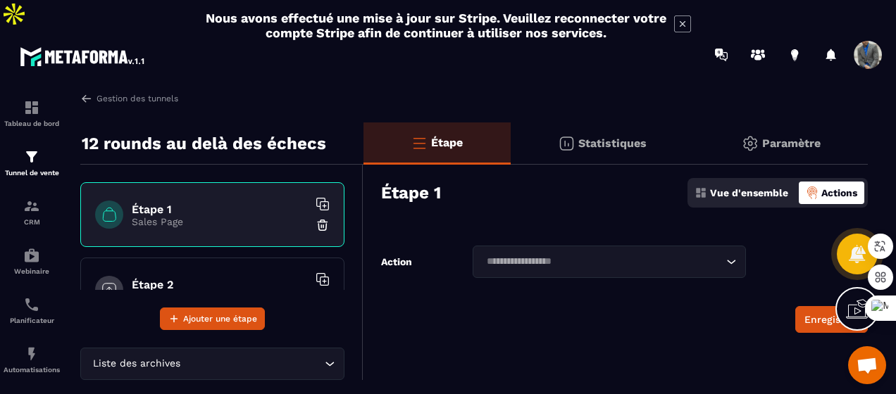 The height and width of the screenshot is (394, 896). What do you see at coordinates (32, 113) in the screenshot?
I see `a: formationformationTableau de bord` at bounding box center [32, 113].